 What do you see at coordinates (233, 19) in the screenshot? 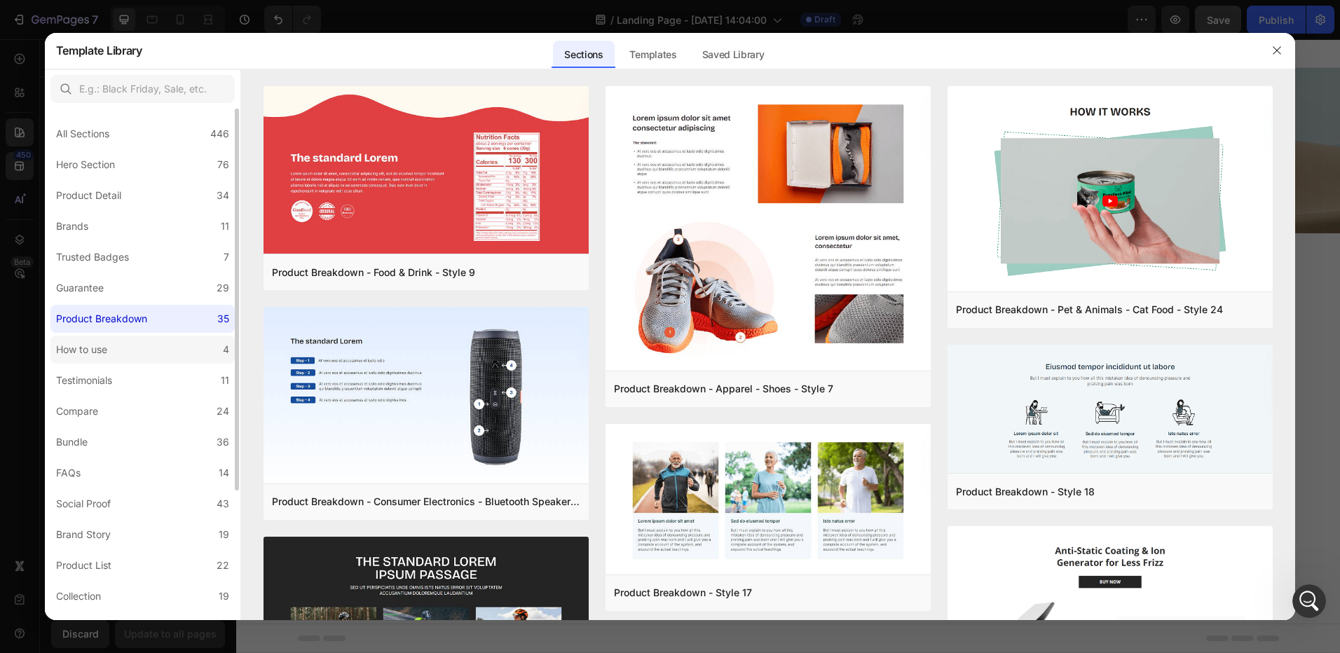
I see `button: 主页` at bounding box center [233, 19].